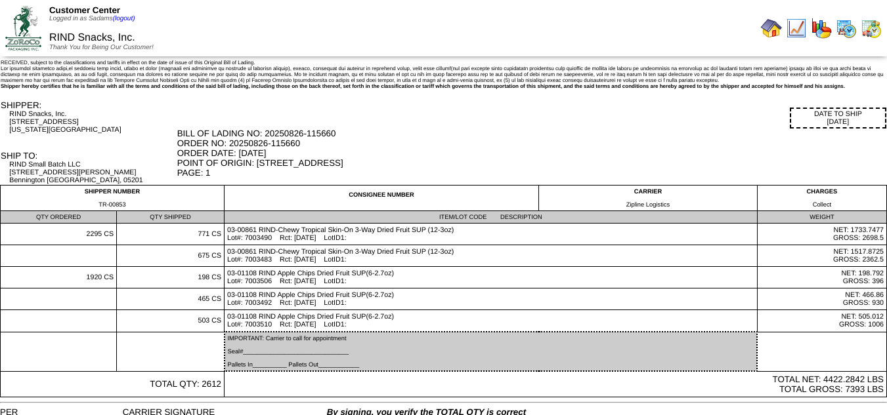 This screenshot has height=415, width=887. I want to click on td: 771 CS, so click(171, 234).